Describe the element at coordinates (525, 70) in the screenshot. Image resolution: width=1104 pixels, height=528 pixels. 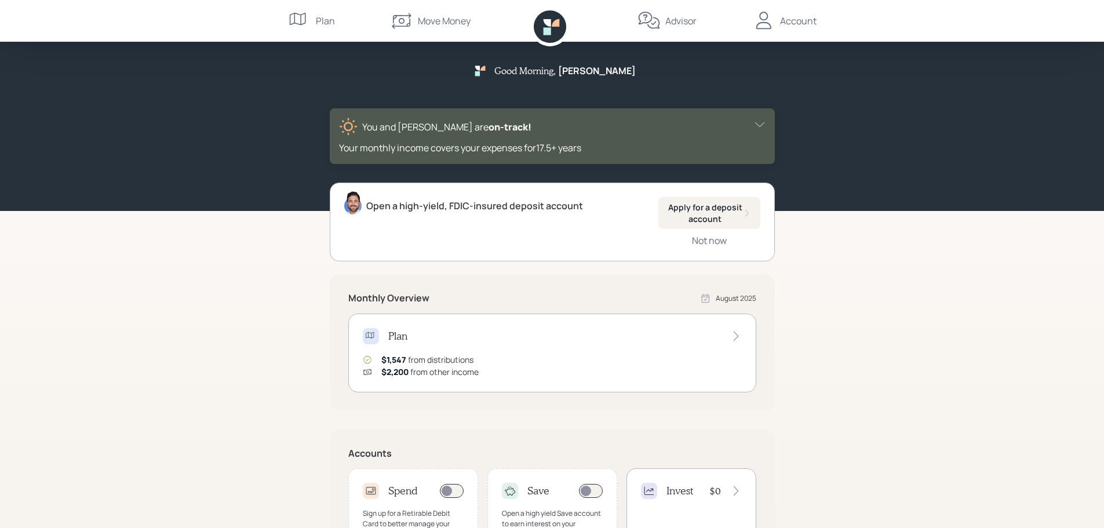
I see `h5: Good Morning ,` at that location.